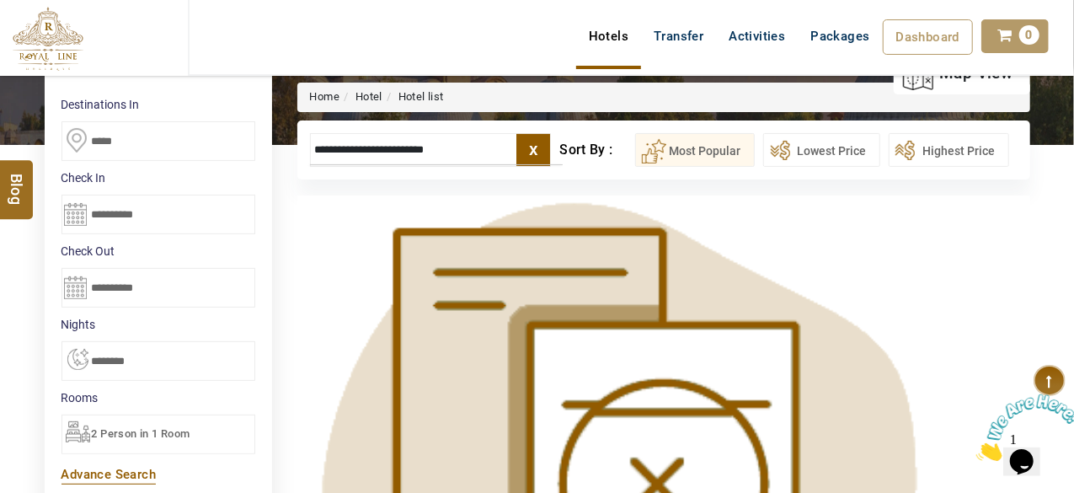  Describe the element at coordinates (695, 150) in the screenshot. I see `button: Most Popular` at that location.